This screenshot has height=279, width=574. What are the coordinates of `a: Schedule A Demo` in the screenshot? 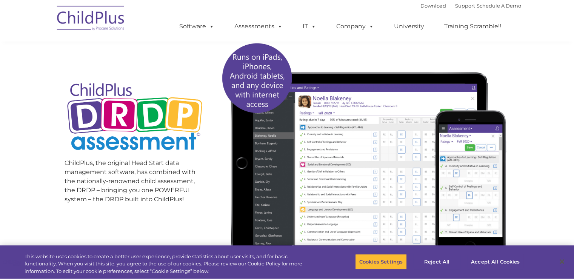 It's located at (499, 6).